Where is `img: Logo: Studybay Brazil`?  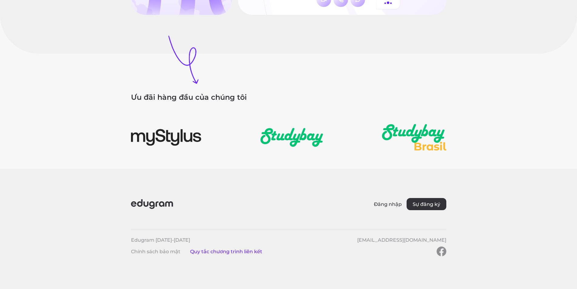
img: Logo: Studybay Brazil is located at coordinates (414, 137).